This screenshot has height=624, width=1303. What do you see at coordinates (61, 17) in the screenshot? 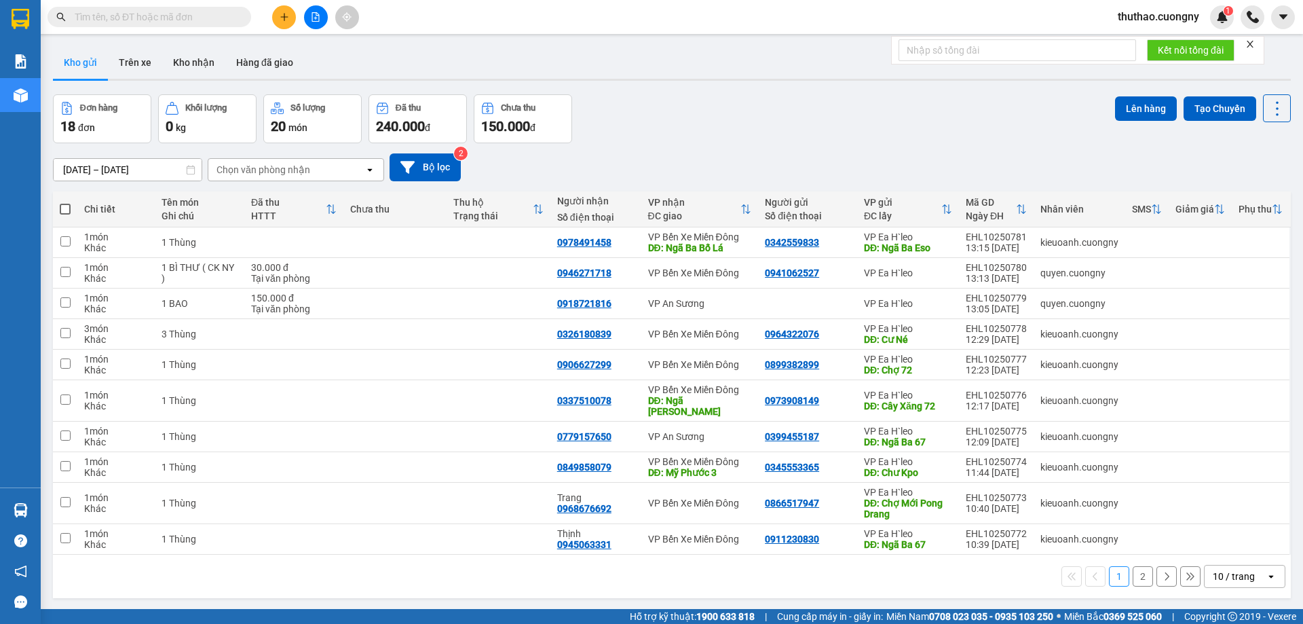
I see `span: search` at bounding box center [61, 17].